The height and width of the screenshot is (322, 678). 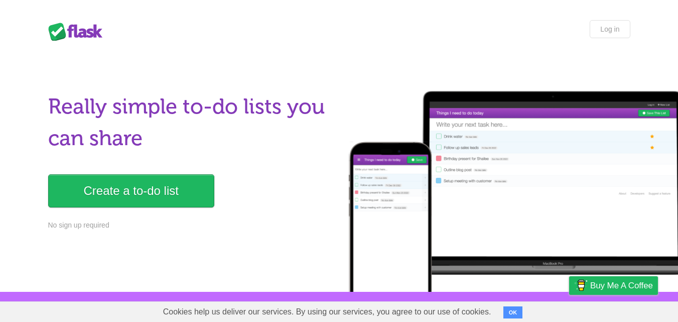 What do you see at coordinates (191, 122) in the screenshot?
I see `h1: Really simple to-do lists you can share` at bounding box center [191, 122].